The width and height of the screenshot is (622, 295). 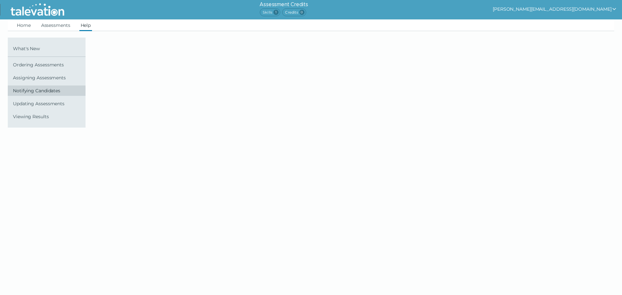 What do you see at coordinates (24, 25) in the screenshot?
I see `a: Home` at bounding box center [24, 25].